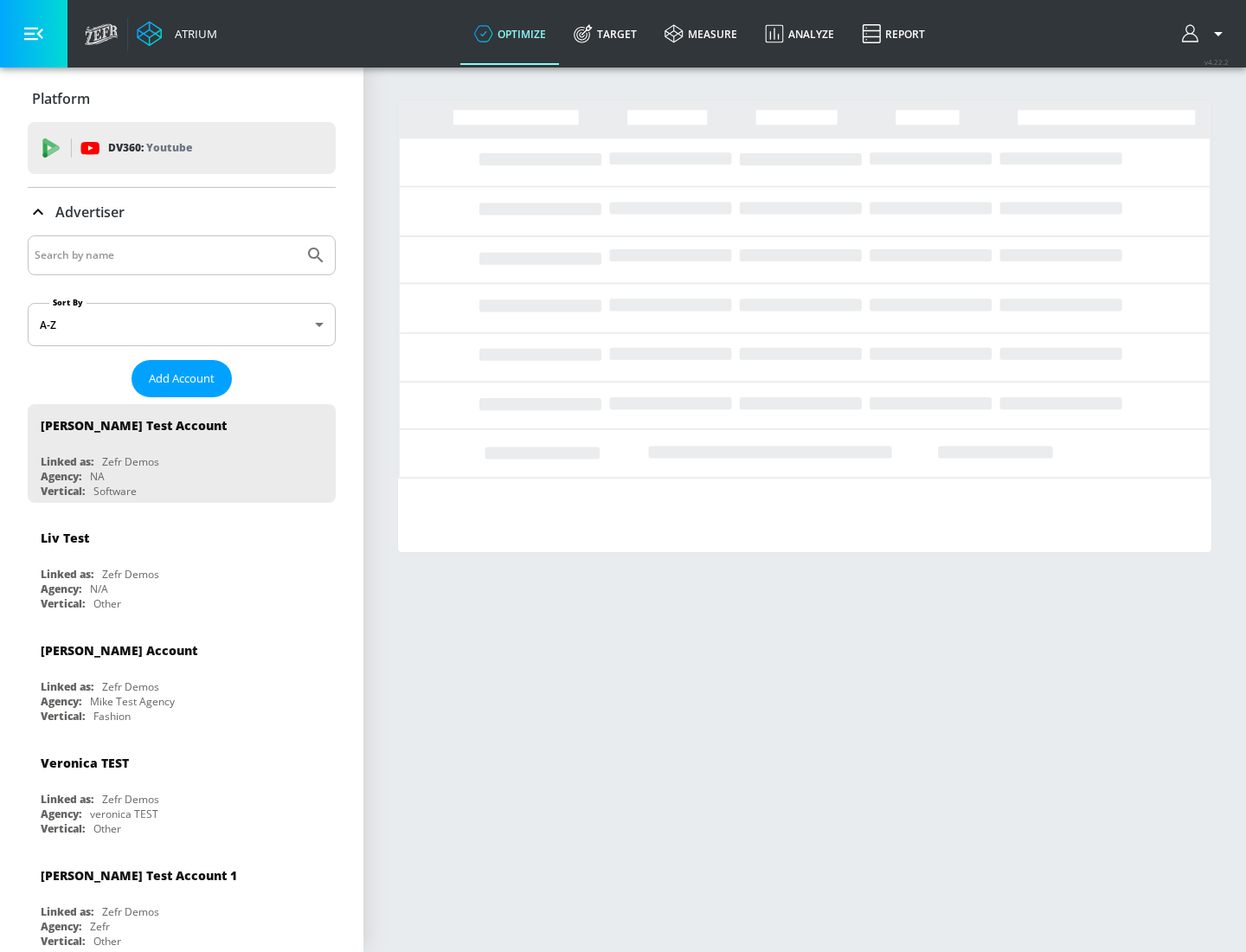 The height and width of the screenshot is (952, 1246). What do you see at coordinates (799, 34) in the screenshot?
I see `a: Analyze` at bounding box center [799, 34].